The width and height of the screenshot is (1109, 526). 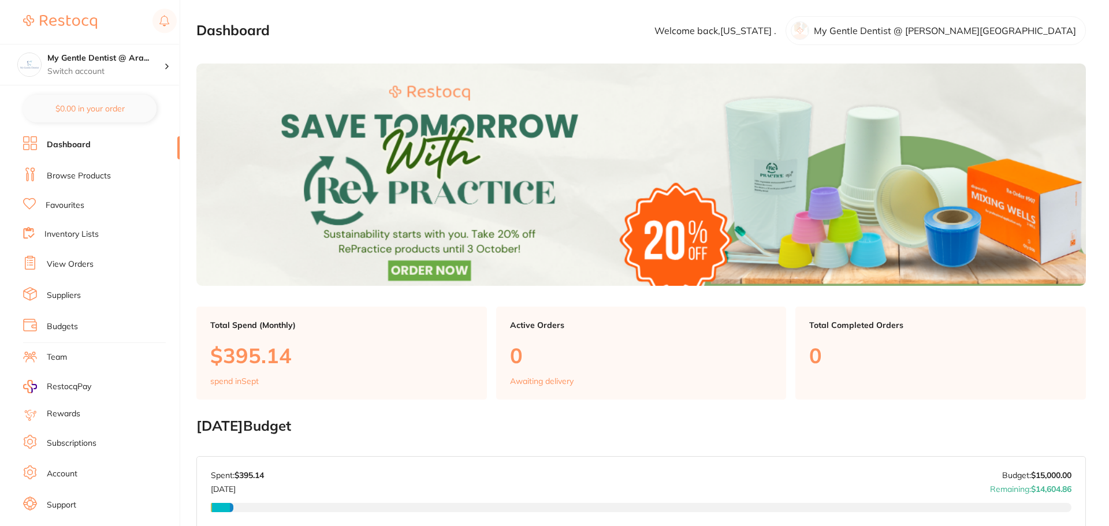 I want to click on button: $0.00 in your order, so click(x=90, y=109).